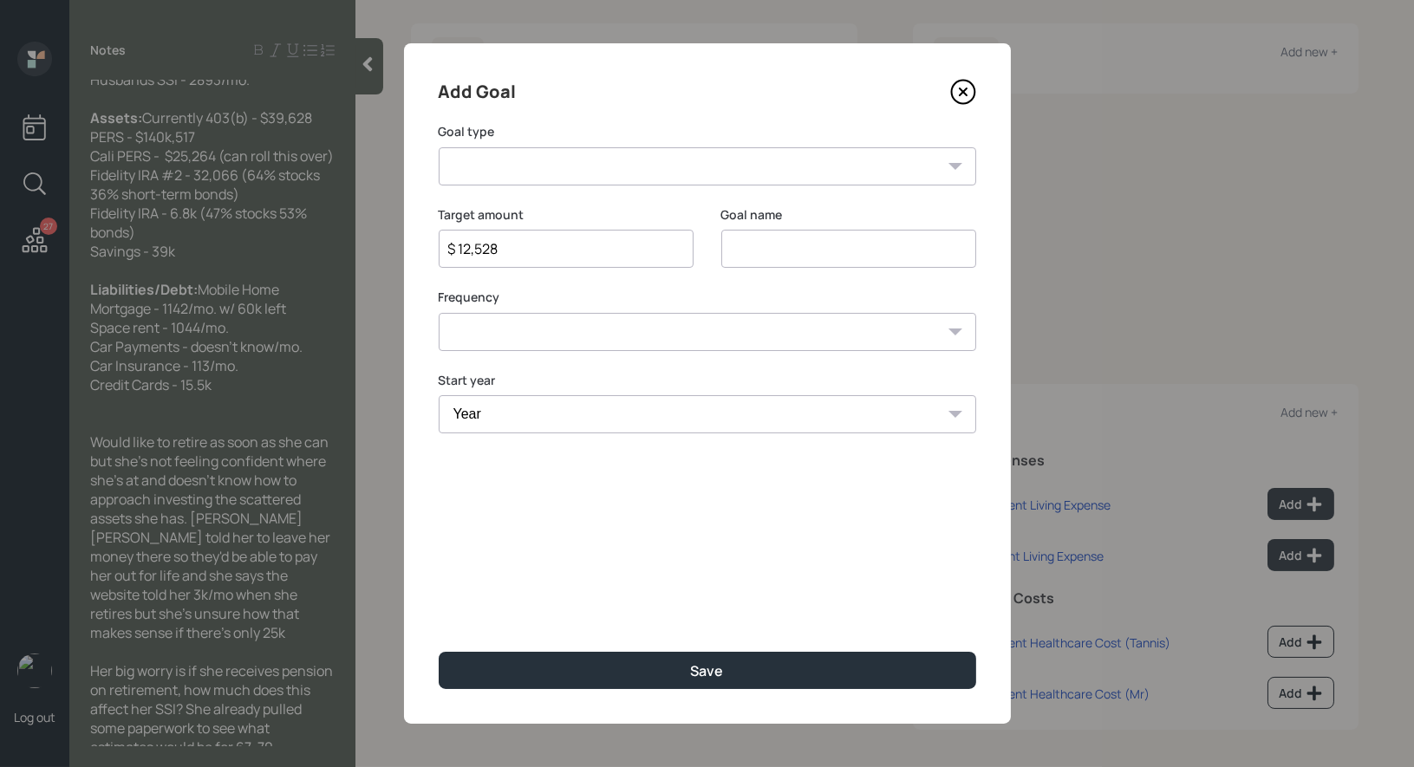 This screenshot has height=767, width=1414. I want to click on h4: Add Goal, so click(478, 92).